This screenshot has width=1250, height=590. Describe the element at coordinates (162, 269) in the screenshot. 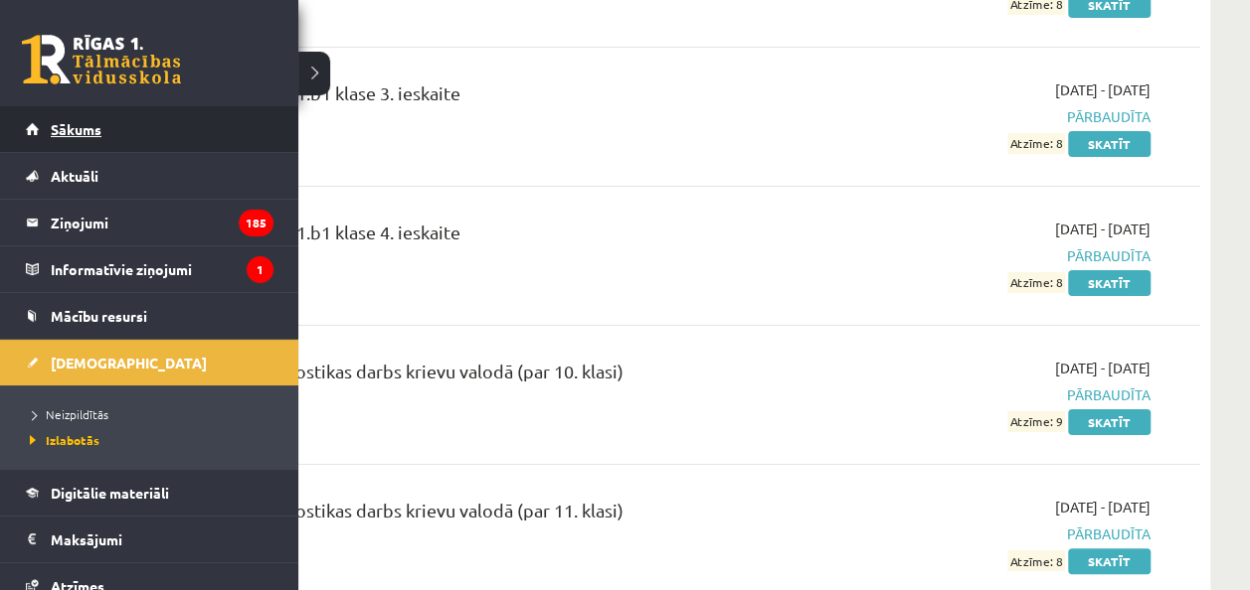

I see `legend: Informatīvie ziņojumi` at that location.